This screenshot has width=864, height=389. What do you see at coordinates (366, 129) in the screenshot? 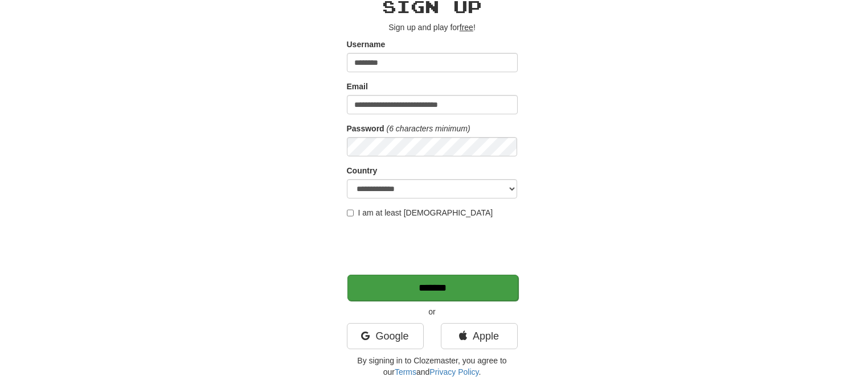
I see `label: Password` at bounding box center [366, 129].